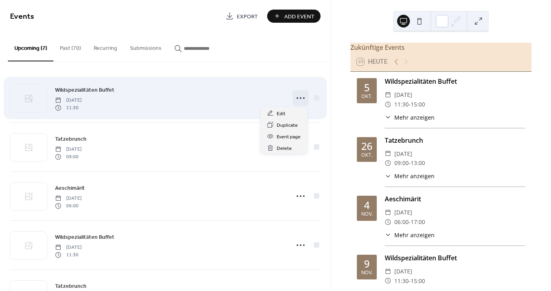 Image resolution: width=551 pixels, height=291 pixels. I want to click on a: Add Event, so click(294, 16).